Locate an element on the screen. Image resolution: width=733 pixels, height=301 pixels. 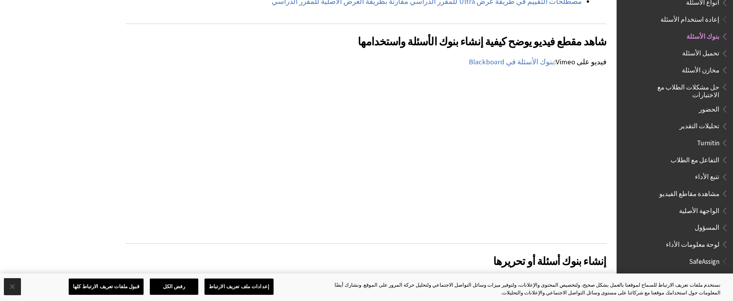
a: بنوك الأسئلة في Blackboard is located at coordinates (511, 62).